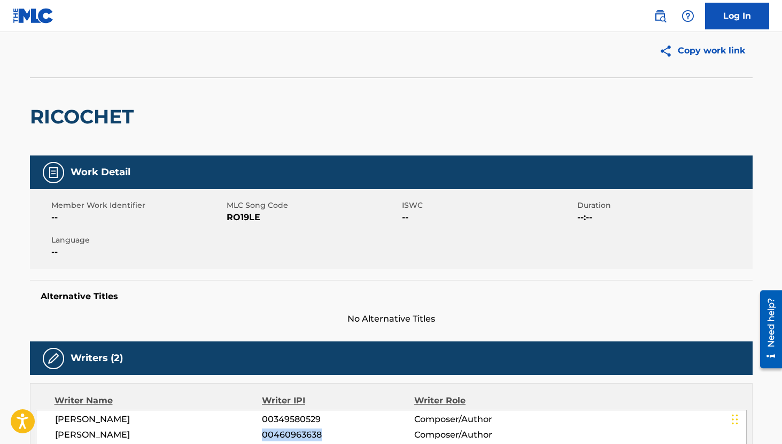 This screenshot has height=444, width=782. What do you see at coordinates (313, 205) in the screenshot?
I see `span: MLC Song Code` at bounding box center [313, 205].